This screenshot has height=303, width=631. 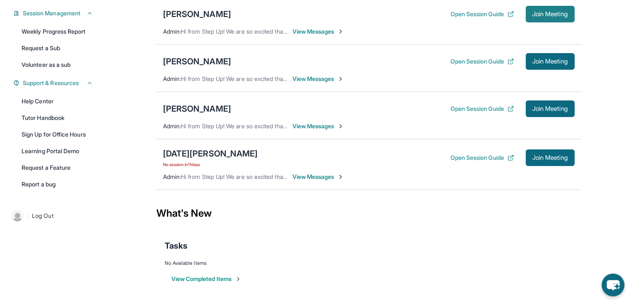 I want to click on a: Request a Sub, so click(x=57, y=48).